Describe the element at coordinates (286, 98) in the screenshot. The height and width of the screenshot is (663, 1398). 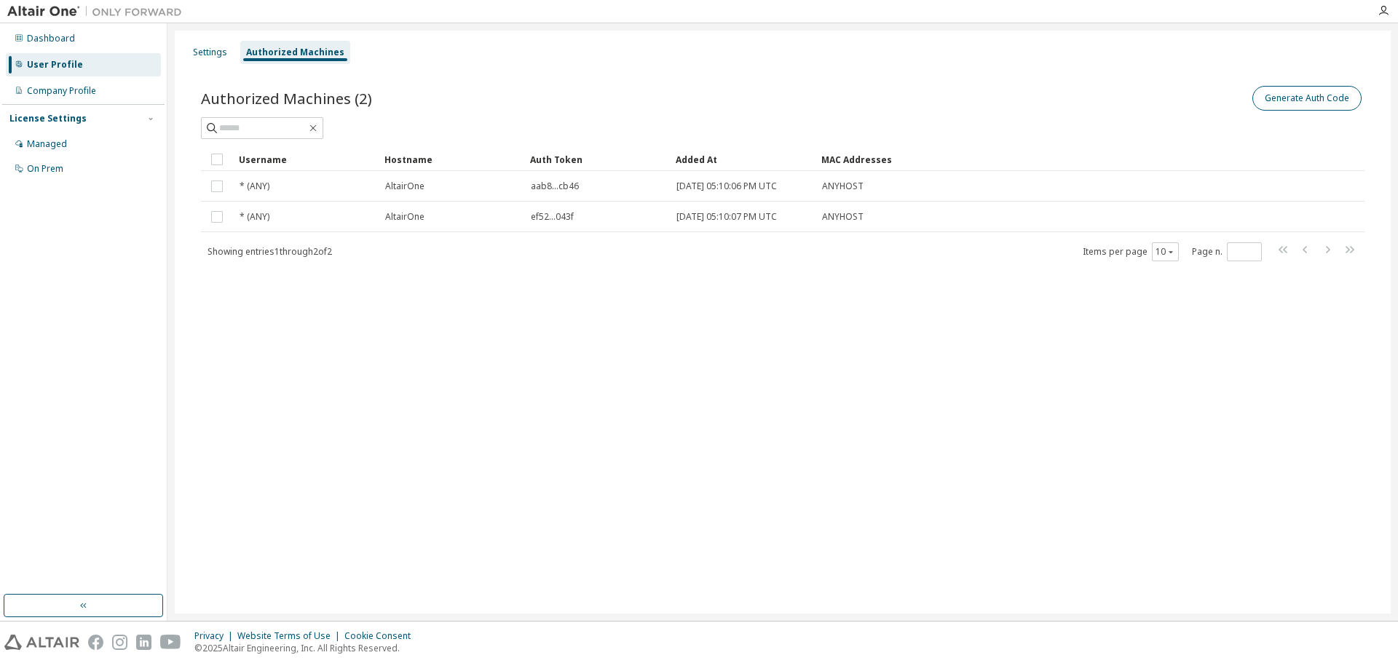
I see `span: Authorized Machines (2)` at that location.